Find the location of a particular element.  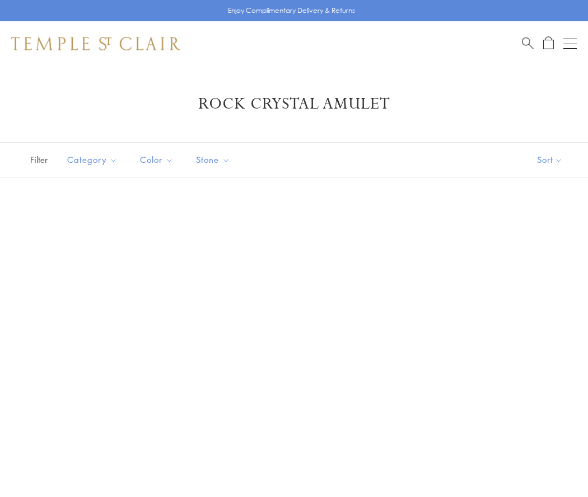

button: Stone is located at coordinates (213, 160).